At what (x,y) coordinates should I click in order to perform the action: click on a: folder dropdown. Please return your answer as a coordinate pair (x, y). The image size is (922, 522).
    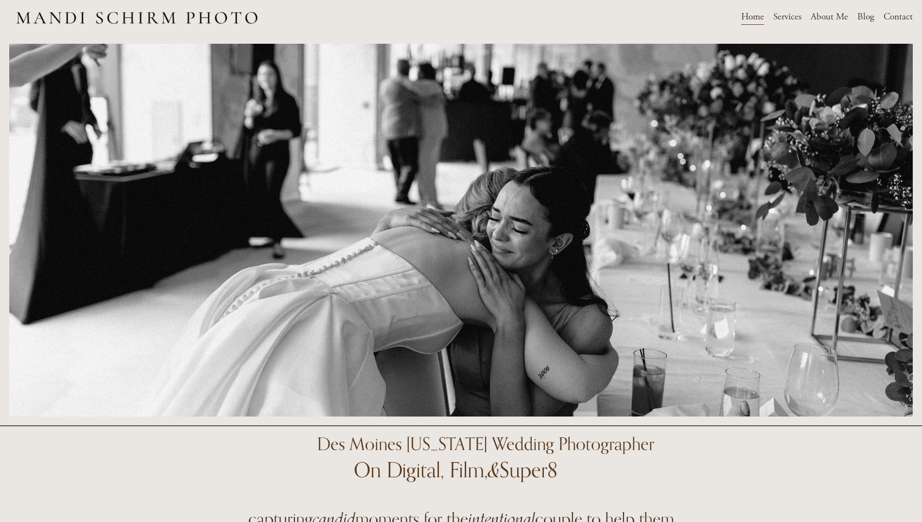
    Looking at the image, I should click on (787, 17).